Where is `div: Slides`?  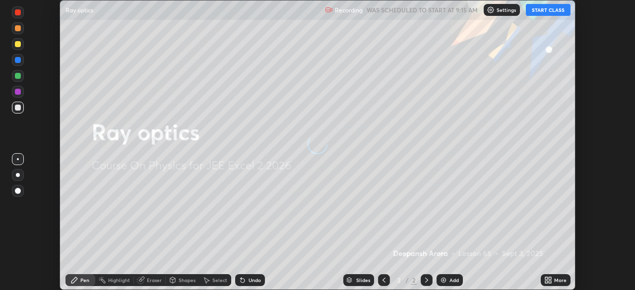
div: Slides is located at coordinates (363, 280).